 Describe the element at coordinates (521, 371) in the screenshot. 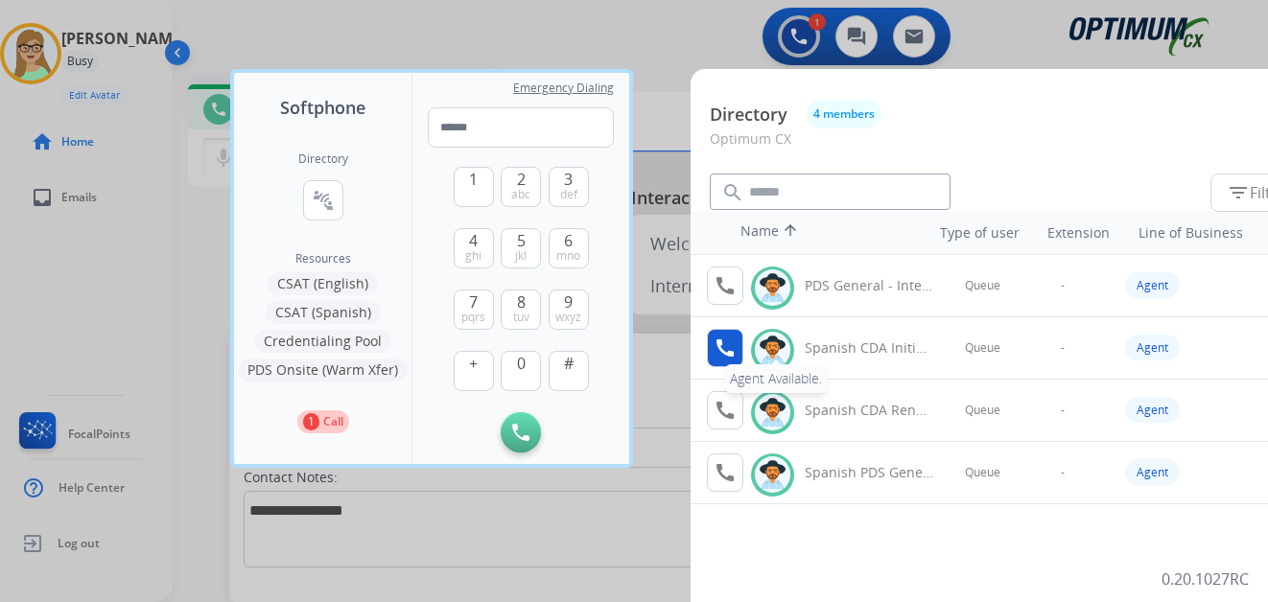

I see `button: 0` at that location.